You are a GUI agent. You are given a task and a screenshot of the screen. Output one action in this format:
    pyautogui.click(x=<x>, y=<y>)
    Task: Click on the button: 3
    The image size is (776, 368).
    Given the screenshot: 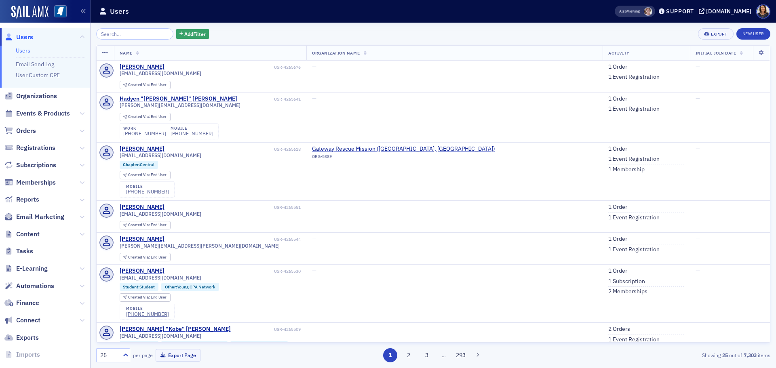 What is the action you would take?
    pyautogui.click(x=427, y=355)
    